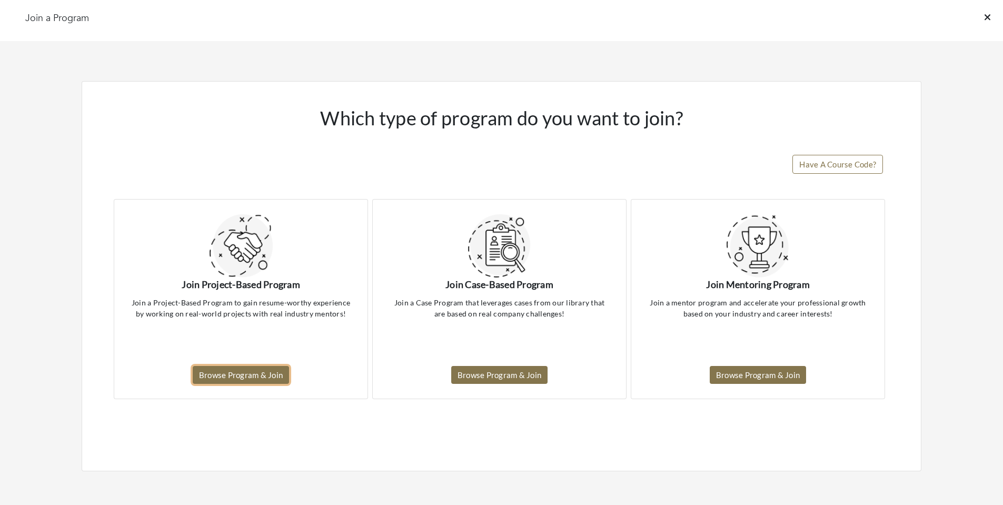 The width and height of the screenshot is (1003, 505). What do you see at coordinates (499, 328) in the screenshot?
I see `p: Join a Case Program that leverages cases from our library that are based on real company challenges!` at bounding box center [499, 328].